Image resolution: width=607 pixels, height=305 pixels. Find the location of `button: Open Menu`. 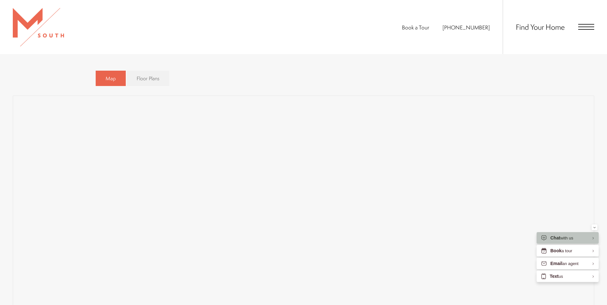

button: Open Menu is located at coordinates (586, 27).